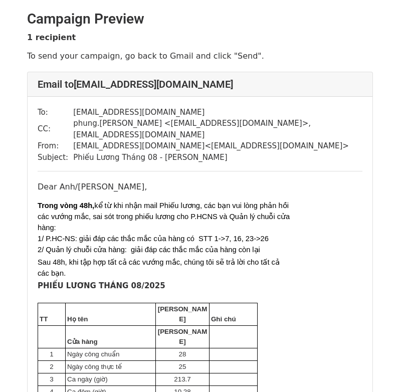 This screenshot has height=392, width=400. What do you see at coordinates (55, 112) in the screenshot?
I see `td: To:` at bounding box center [55, 112].